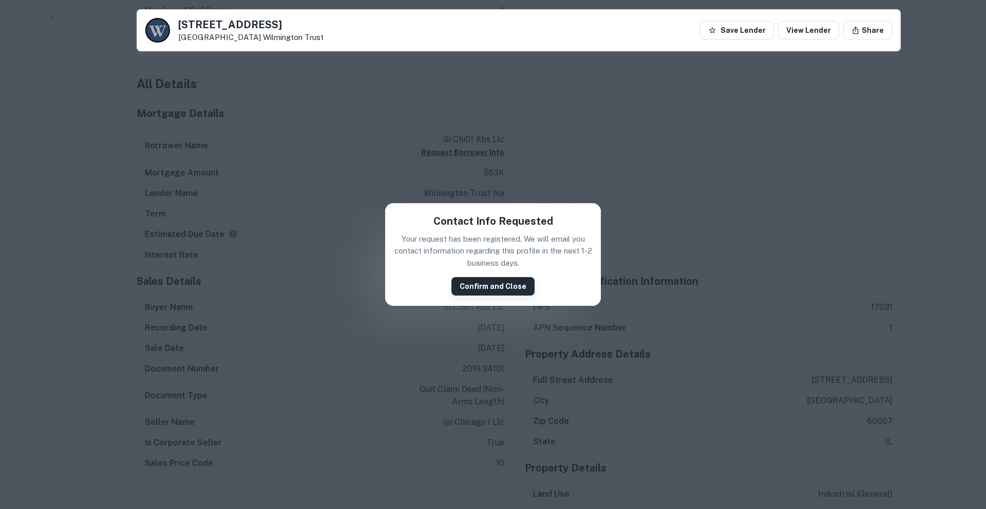 The height and width of the screenshot is (509, 986). I want to click on a: Wilmington Trust, so click(293, 37).